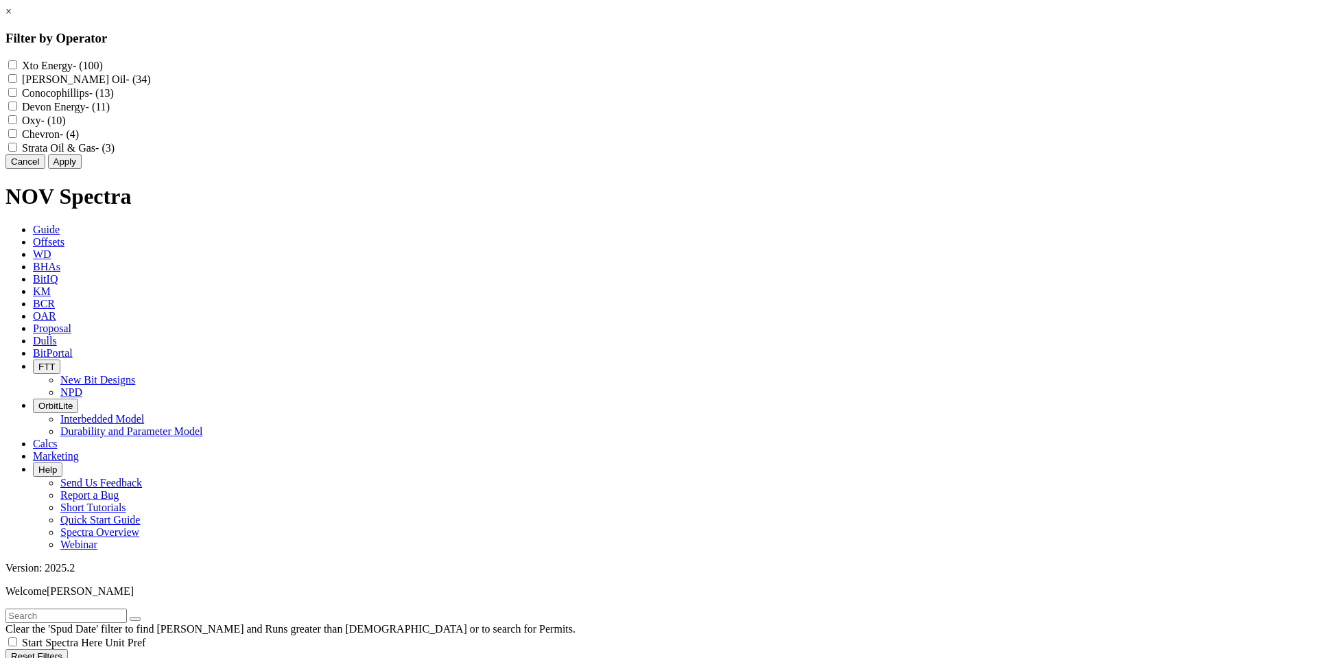 Image resolution: width=1317 pixels, height=658 pixels. Describe the element at coordinates (47, 469) in the screenshot. I see `span: Help` at that location.